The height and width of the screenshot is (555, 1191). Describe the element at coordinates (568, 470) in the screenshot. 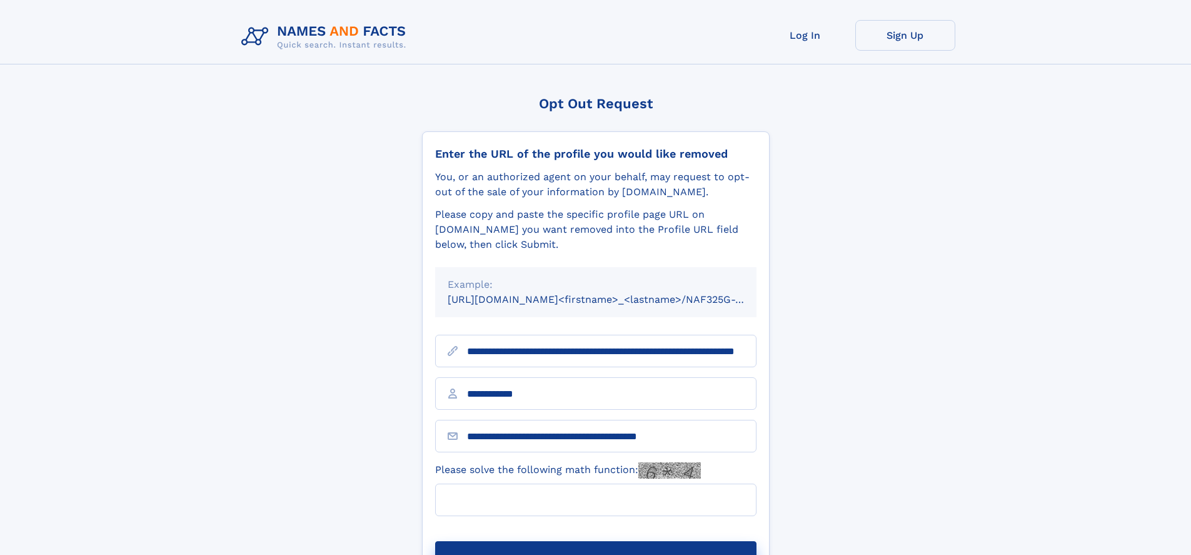

I see `label: Please solve the following math function:` at that location.